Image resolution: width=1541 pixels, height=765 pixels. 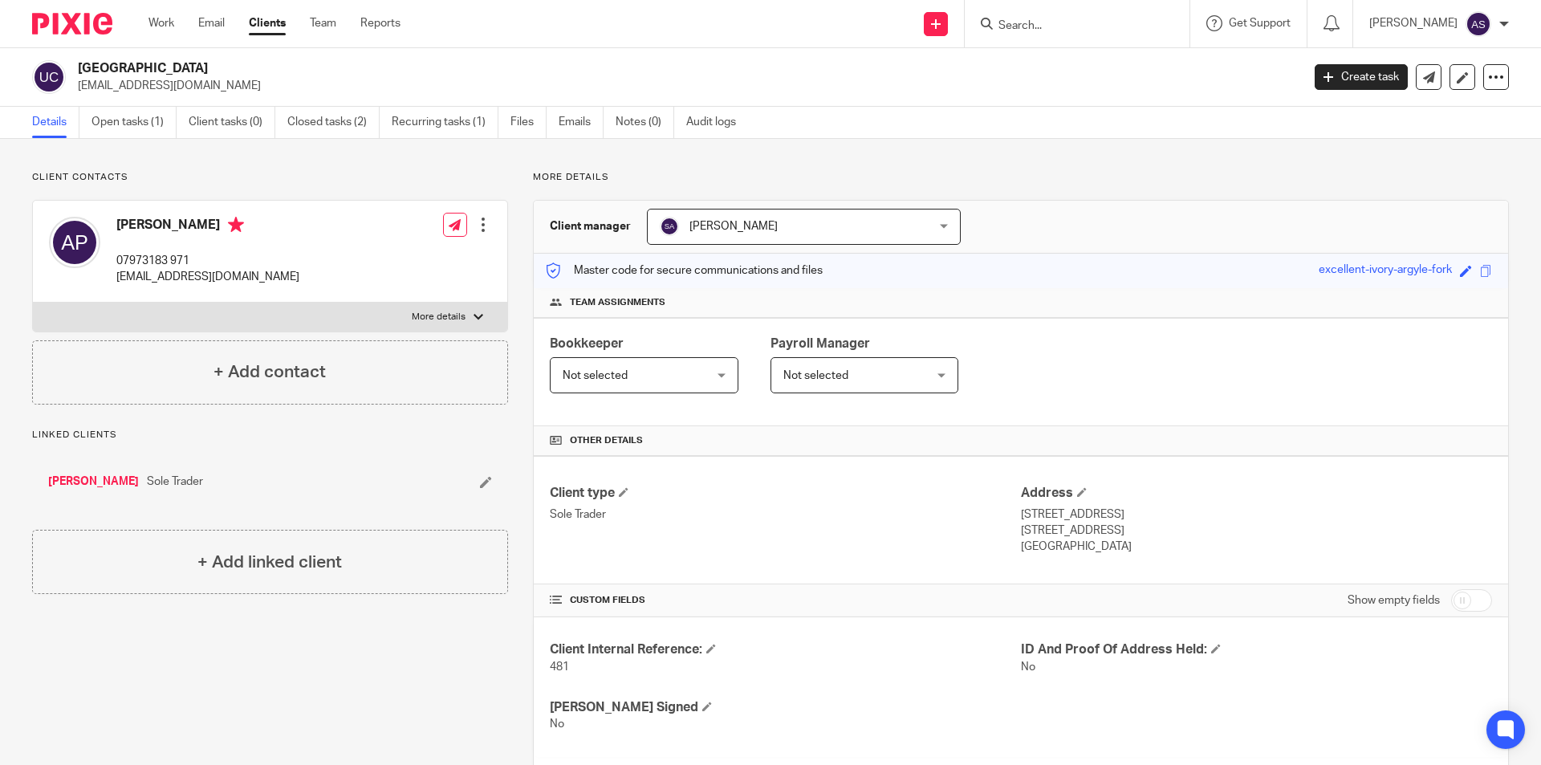 What do you see at coordinates (211, 23) in the screenshot?
I see `a: Email` at bounding box center [211, 23].